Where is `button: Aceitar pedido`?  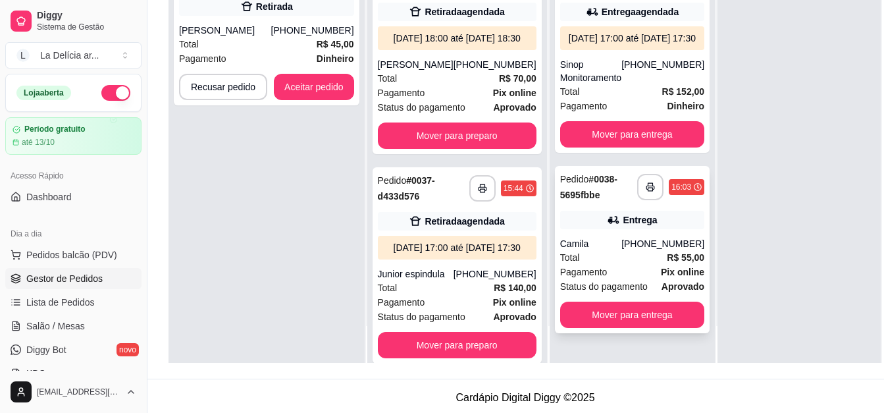
button: Aceitar pedido is located at coordinates (314, 87).